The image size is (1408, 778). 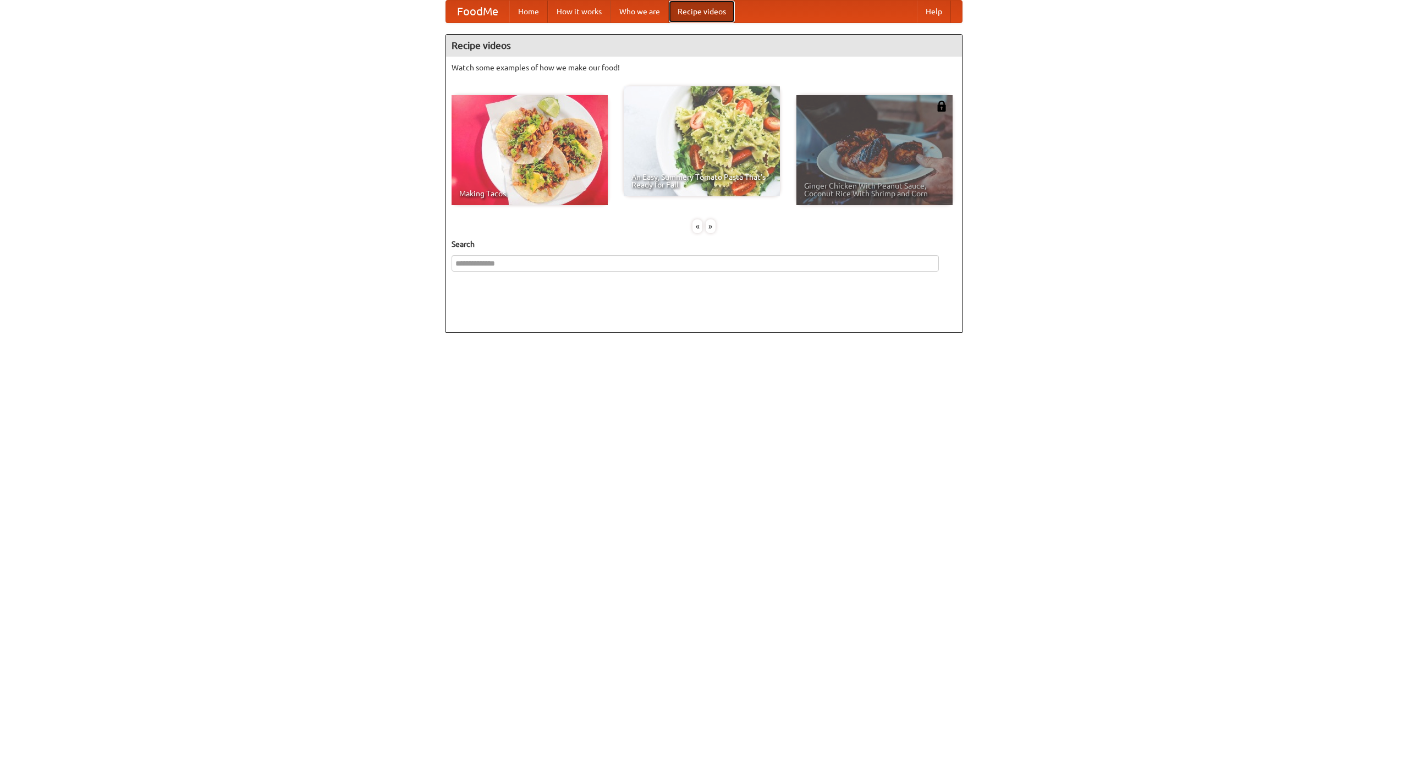 I want to click on a: An Easy, Summery Tomato Pasta That's Ready for Fall, so click(x=702, y=141).